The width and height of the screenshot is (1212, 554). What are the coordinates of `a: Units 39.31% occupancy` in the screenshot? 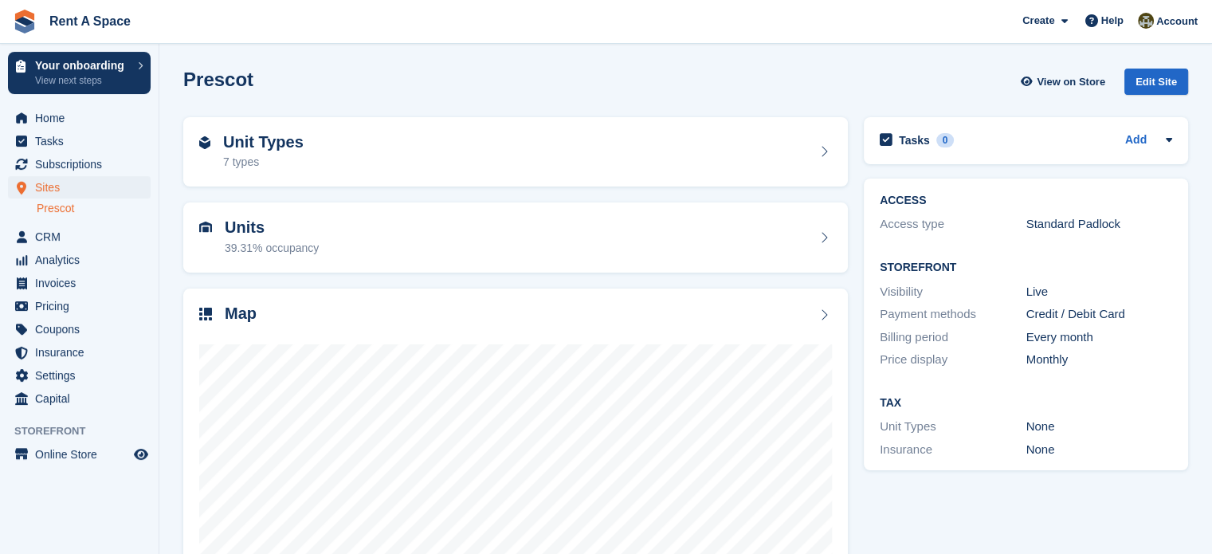 It's located at (516, 238).